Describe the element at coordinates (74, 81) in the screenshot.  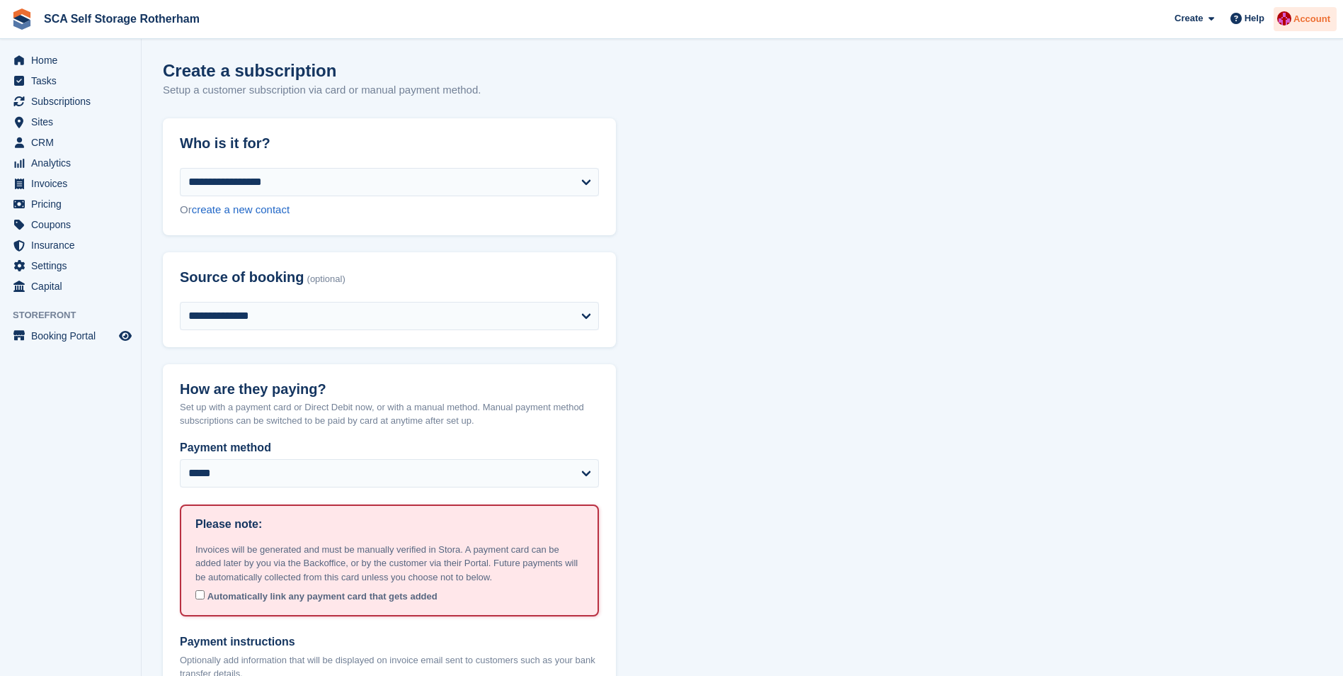
I see `span: Tasks` at that location.